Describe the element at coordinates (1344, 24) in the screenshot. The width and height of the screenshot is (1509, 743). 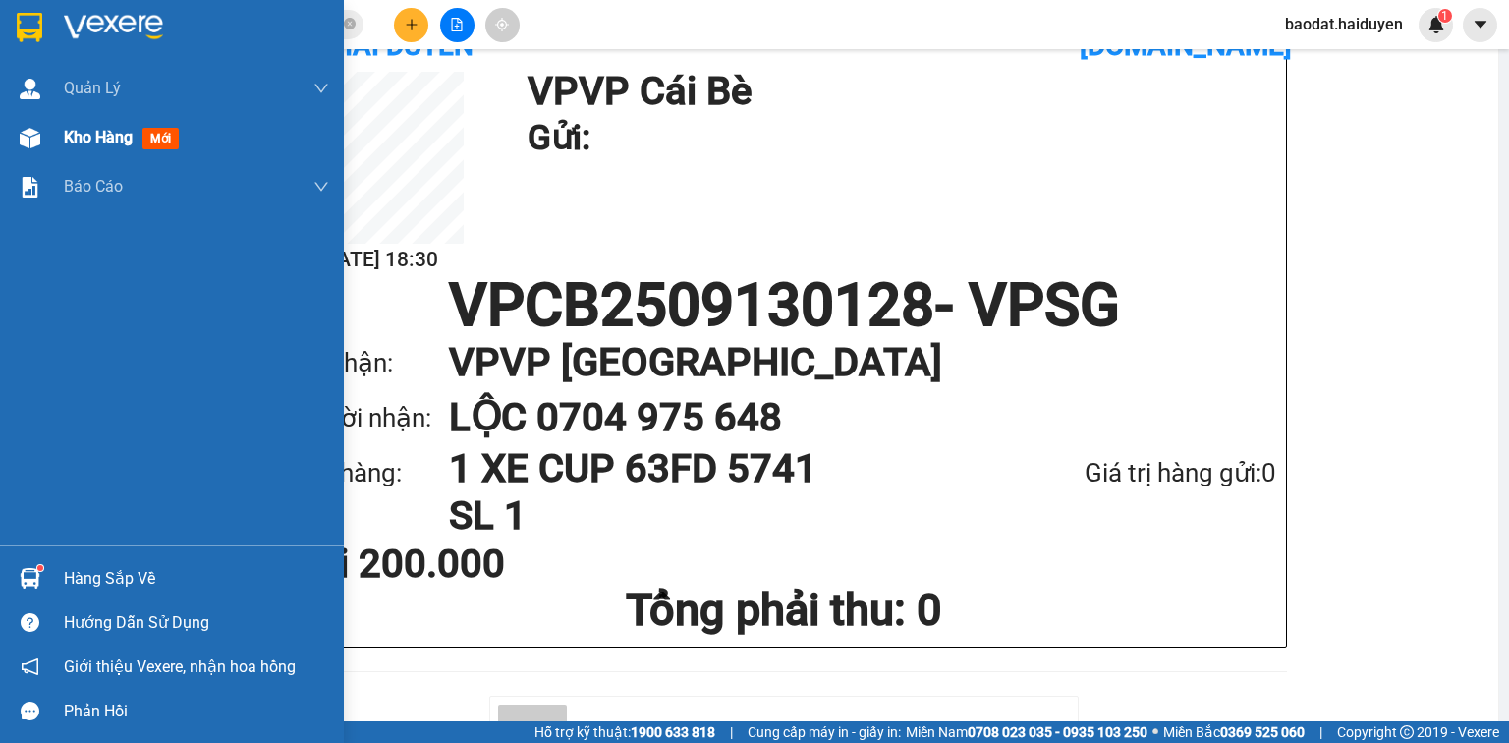
I see `span: baodat.haiduyen` at that location.